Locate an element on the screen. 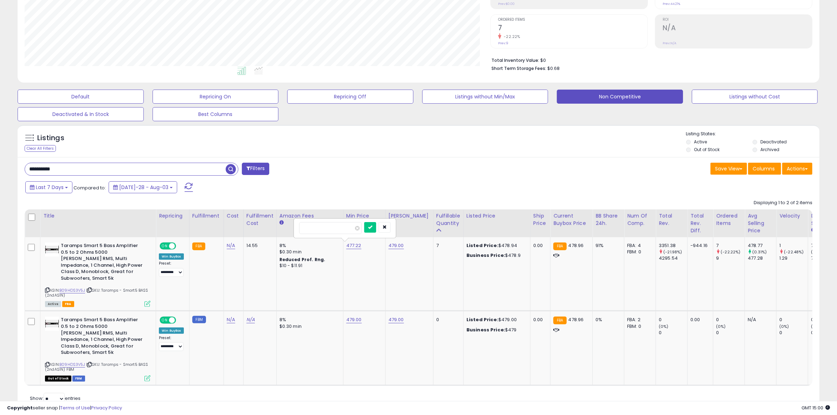 The width and height of the screenshot is (837, 415). div: Num of Comp. is located at coordinates (640, 220).